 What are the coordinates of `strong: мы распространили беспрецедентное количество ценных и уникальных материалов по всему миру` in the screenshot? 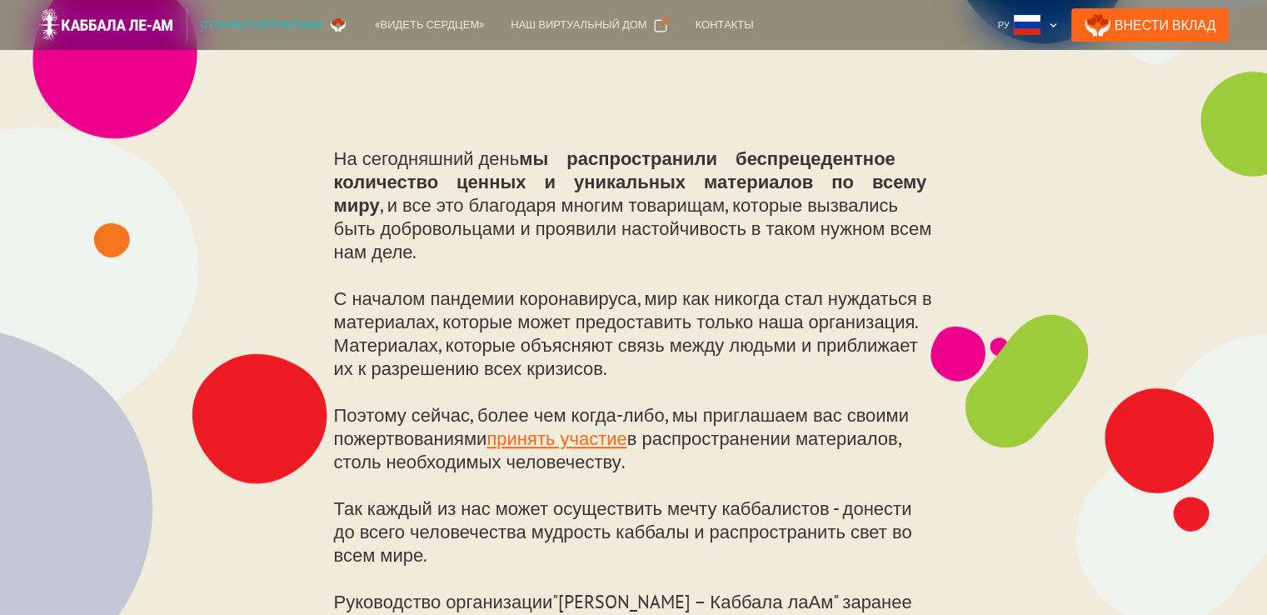 It's located at (631, 182).